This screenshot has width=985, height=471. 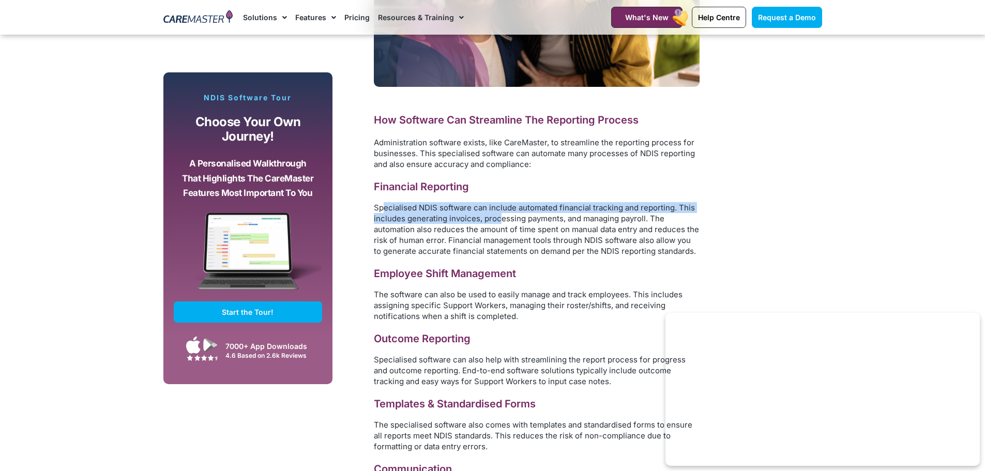 What do you see at coordinates (248, 129) in the screenshot?
I see `p: Choose your own journey!` at bounding box center [248, 129].